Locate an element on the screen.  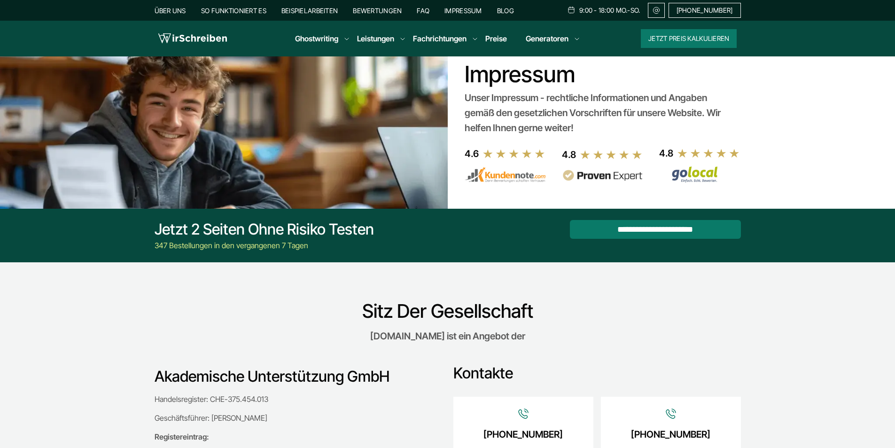
a: Blog is located at coordinates (505, 10).